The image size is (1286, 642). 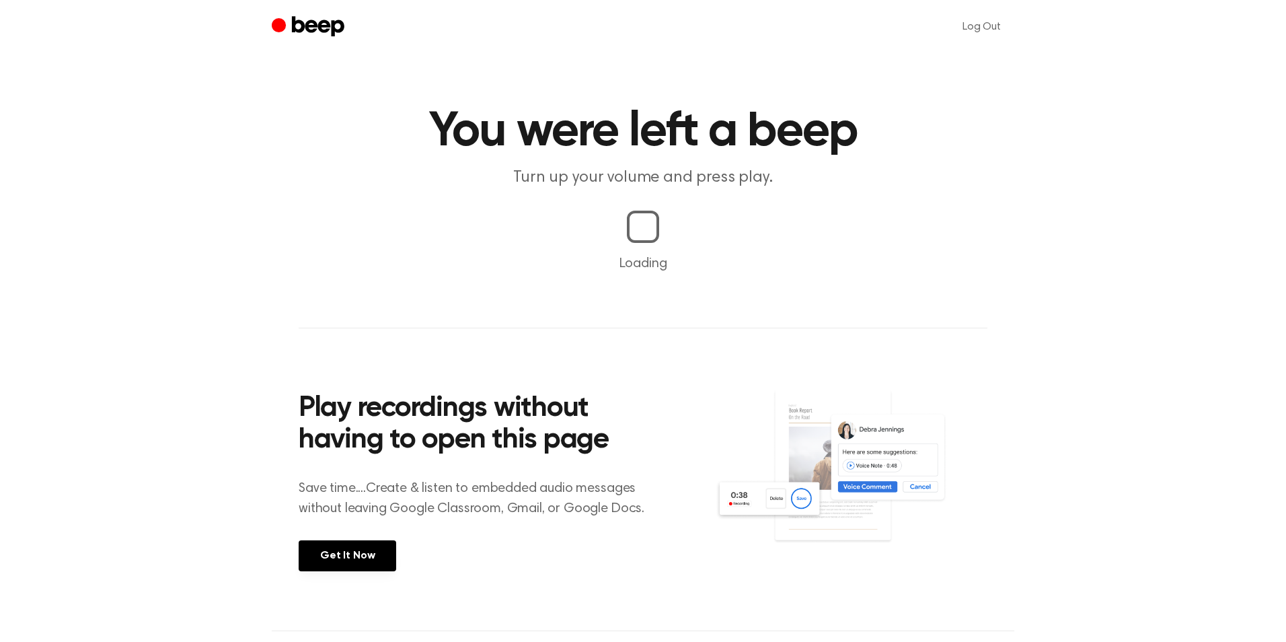 What do you see at coordinates (347, 556) in the screenshot?
I see `a: Get It Now` at bounding box center [347, 556].